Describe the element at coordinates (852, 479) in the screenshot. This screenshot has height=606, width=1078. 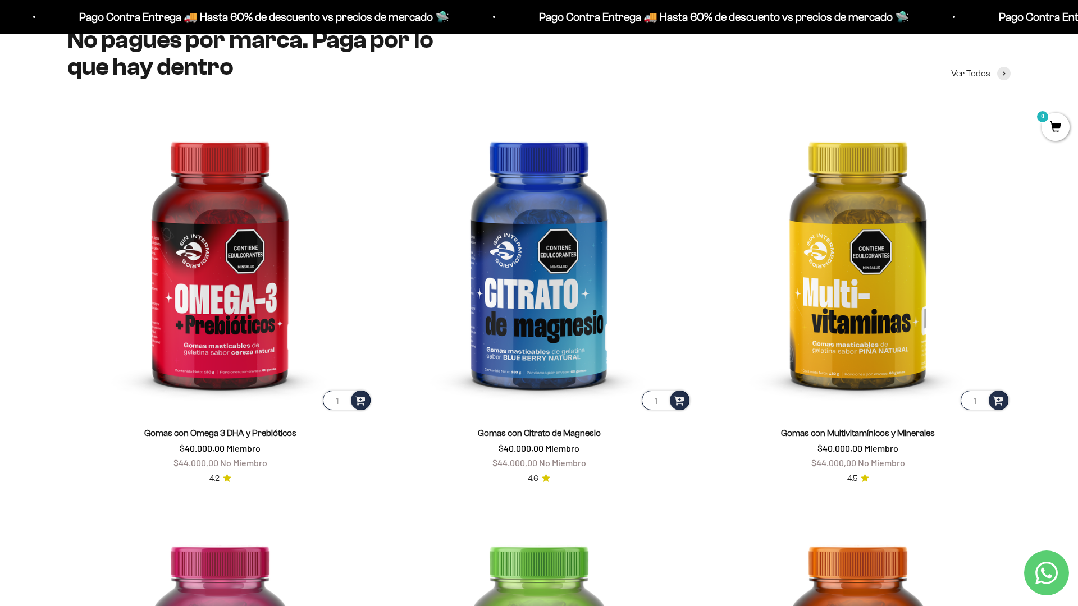
I see `span: 4.5` at that location.